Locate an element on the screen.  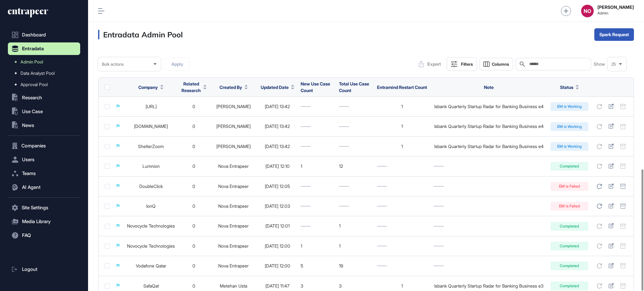
span: Dashboard is located at coordinates (34, 35).